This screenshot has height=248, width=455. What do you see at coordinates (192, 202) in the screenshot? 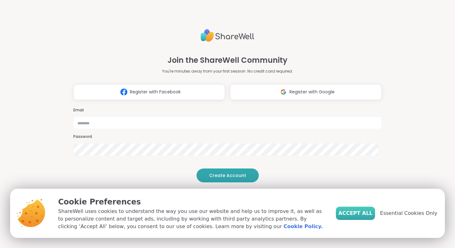
I see `p: Cookie Preferences` at bounding box center [192, 202].